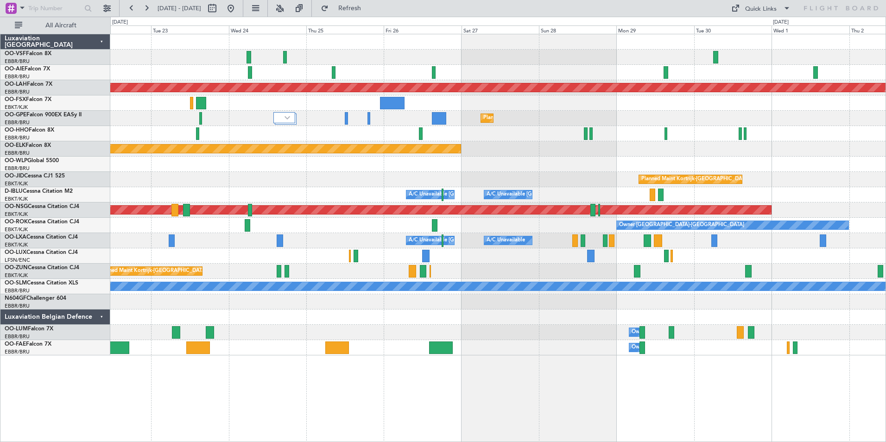 The width and height of the screenshot is (886, 442). What do you see at coordinates (55, 25) in the screenshot?
I see `button: All Aircraft` at bounding box center [55, 25].